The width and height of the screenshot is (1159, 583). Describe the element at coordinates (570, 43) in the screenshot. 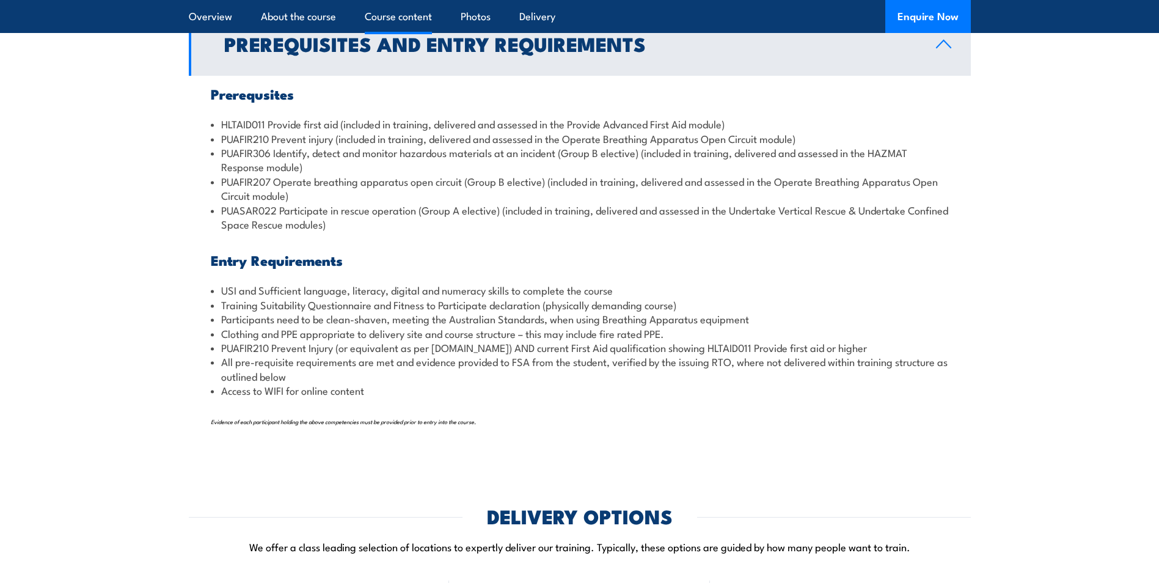

I see `h2: Prerequisites and Entry Requirements` at that location.